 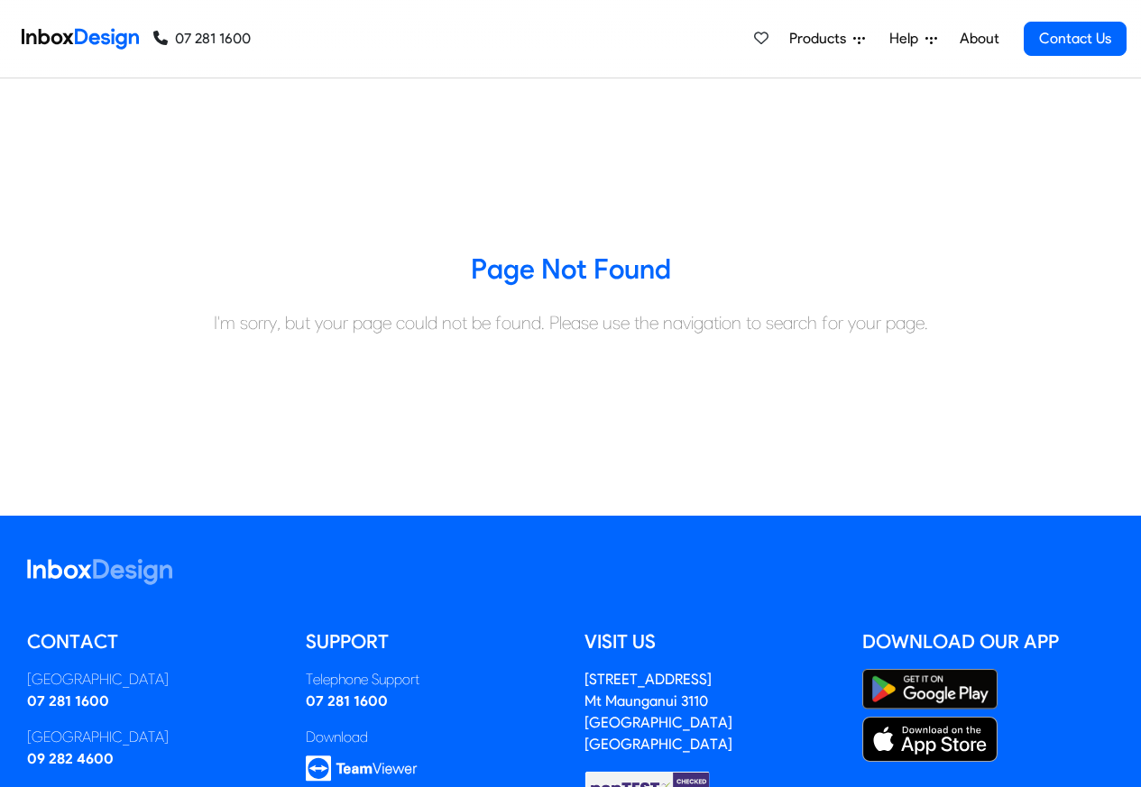 I want to click on div: Telephone Support, so click(x=431, y=680).